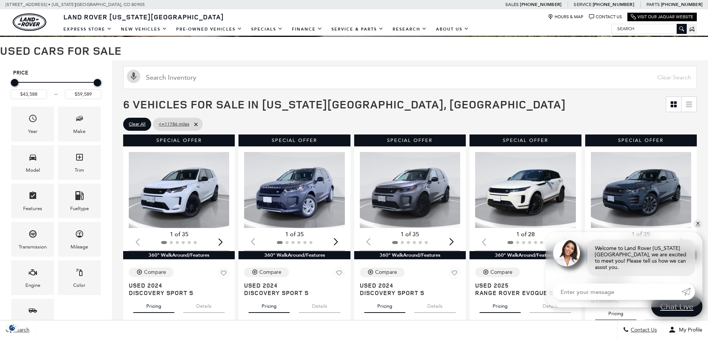 This screenshot has width=708, height=339. I want to click on img: Opt-Out Icon, so click(12, 328).